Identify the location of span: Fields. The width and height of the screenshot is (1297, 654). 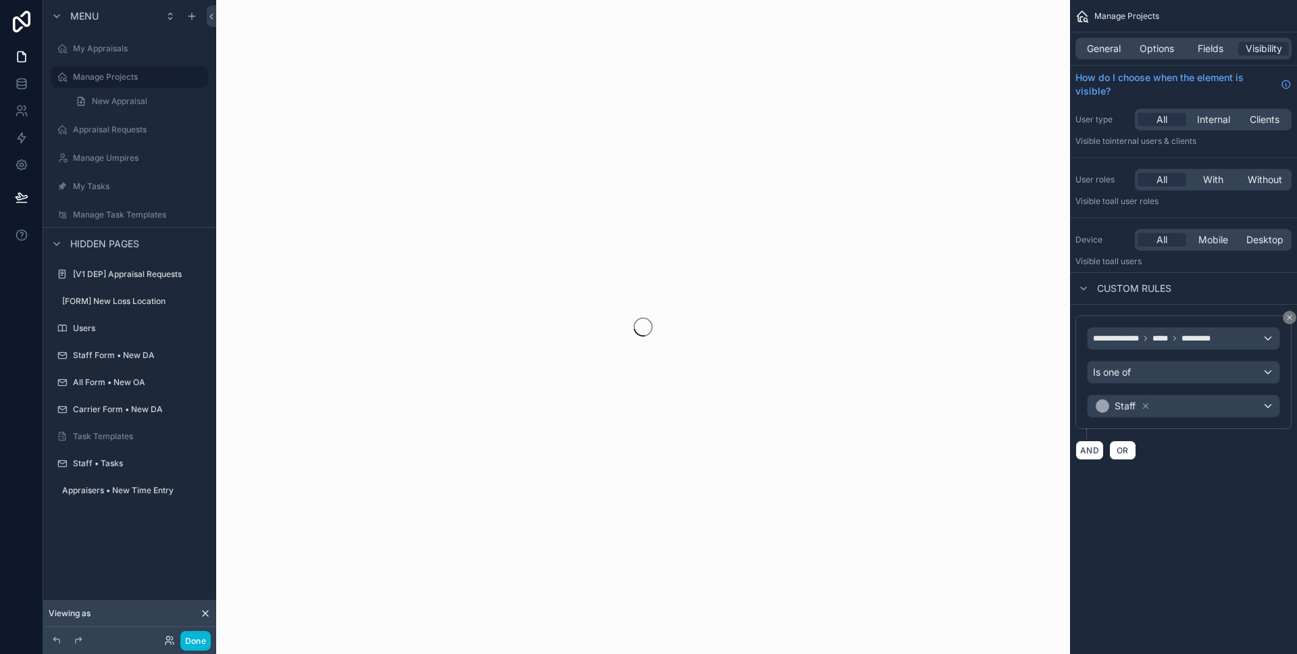
(1210, 49).